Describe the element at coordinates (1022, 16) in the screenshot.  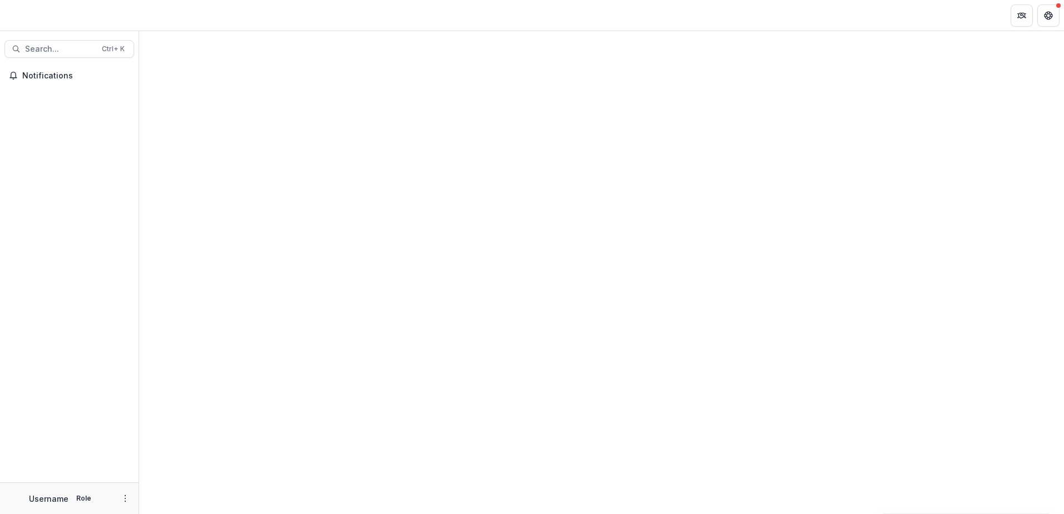
I see `button: Partners` at that location.